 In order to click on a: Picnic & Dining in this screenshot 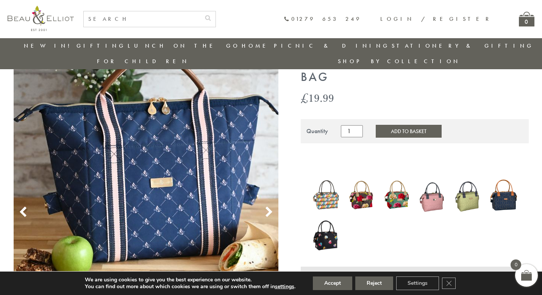, I will do `click(332, 46)`.